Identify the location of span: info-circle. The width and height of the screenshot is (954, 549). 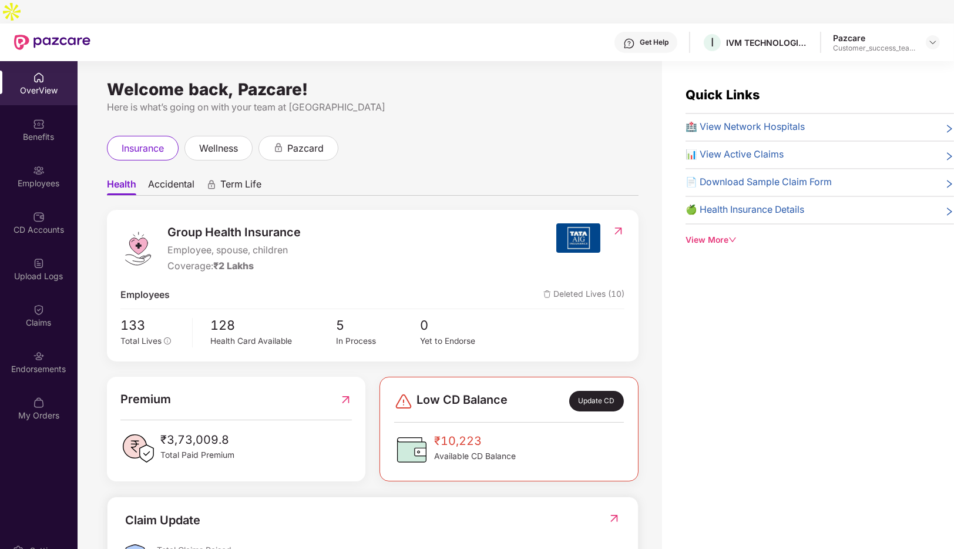
(167, 341).